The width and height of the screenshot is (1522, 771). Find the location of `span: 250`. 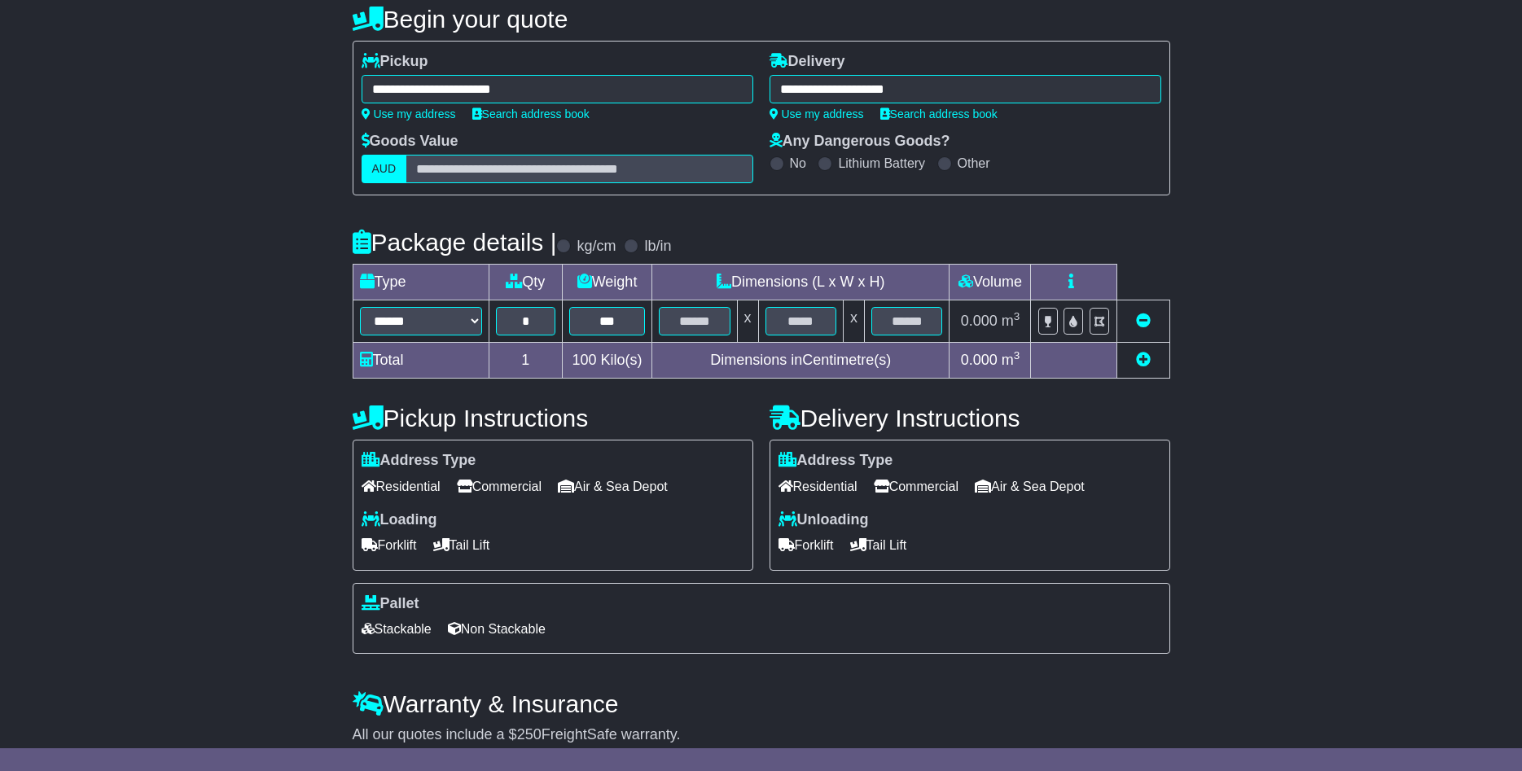

span: 250 is located at coordinates (529, 734).